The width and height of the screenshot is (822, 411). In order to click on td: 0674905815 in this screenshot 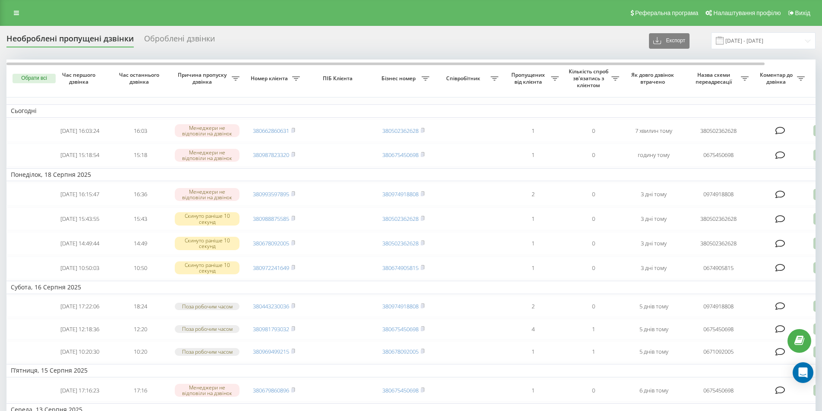, I will do `click(718, 268)`.